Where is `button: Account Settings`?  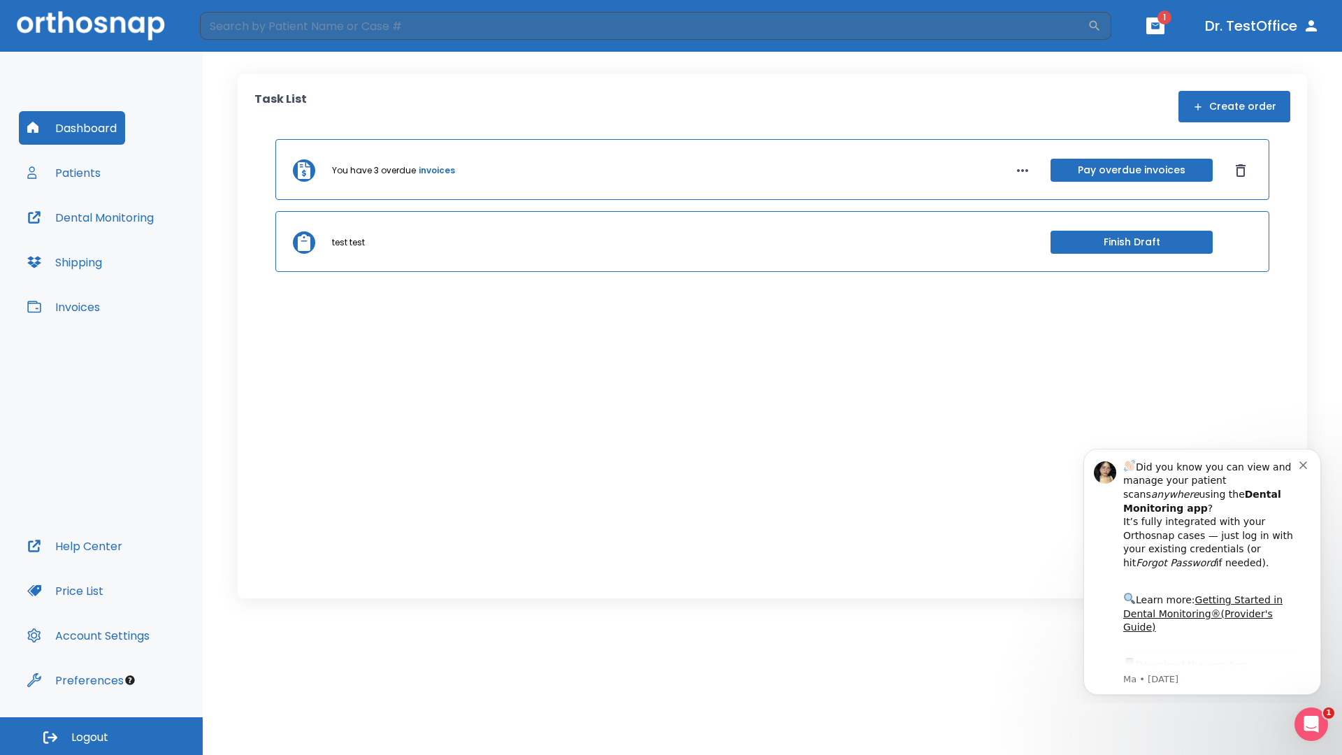 button: Account Settings is located at coordinates (88, 636).